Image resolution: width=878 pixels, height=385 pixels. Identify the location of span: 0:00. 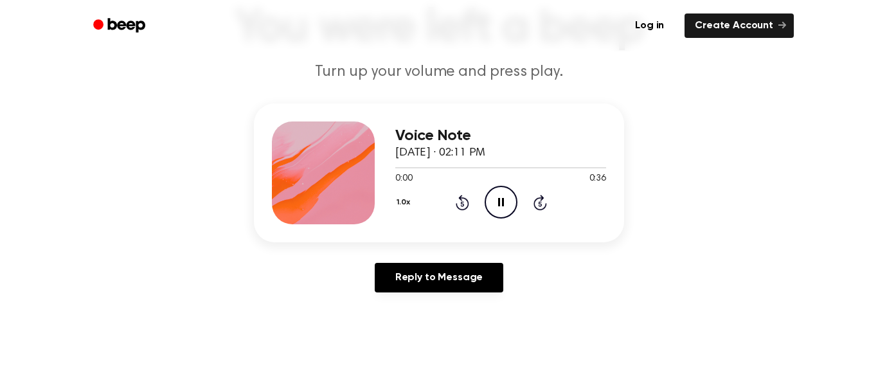
(404, 179).